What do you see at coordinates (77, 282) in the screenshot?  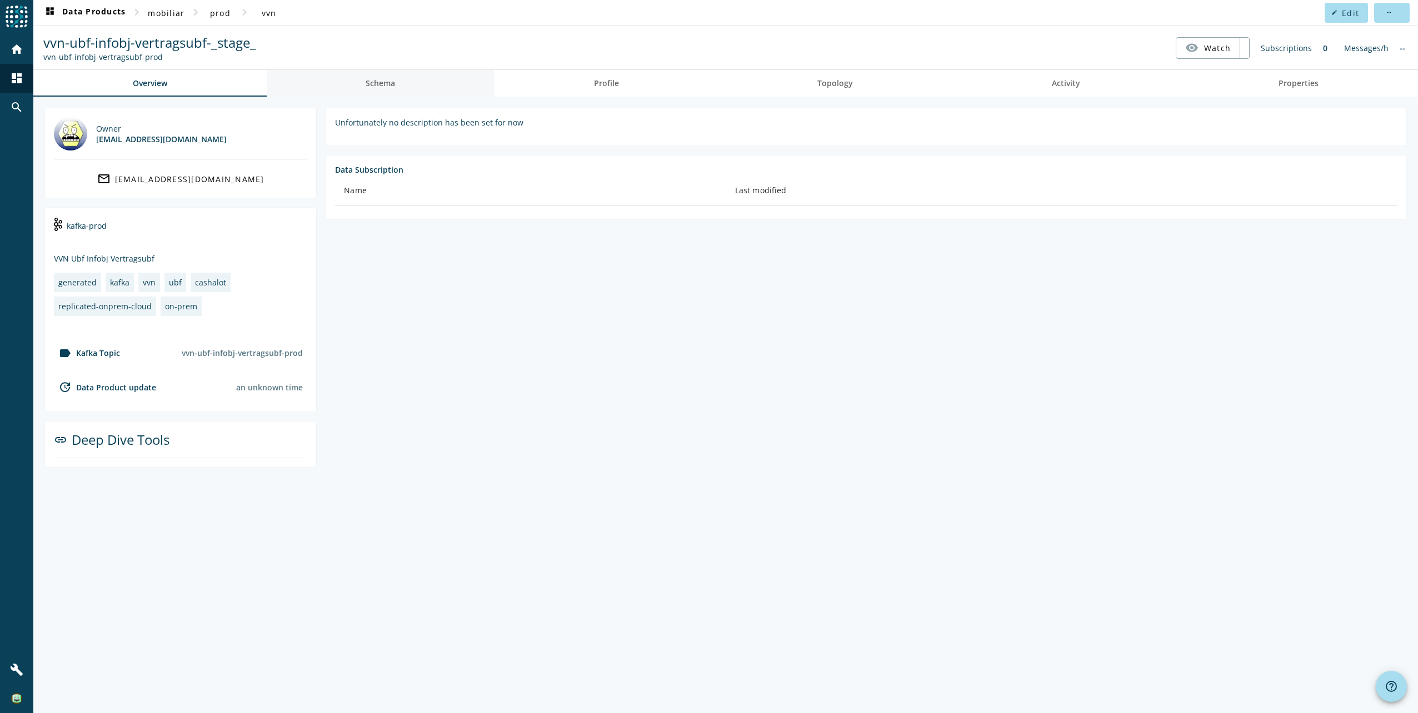 I see `div: generated` at bounding box center [77, 282].